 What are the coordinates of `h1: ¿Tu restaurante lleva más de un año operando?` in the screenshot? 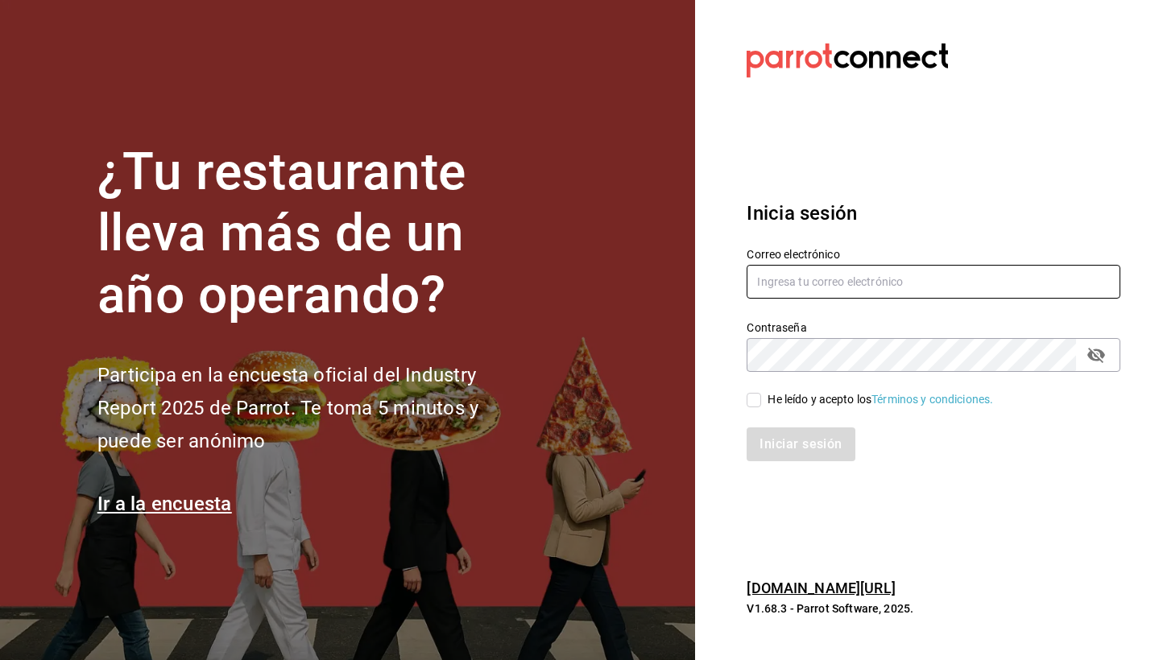 It's located at (315, 234).